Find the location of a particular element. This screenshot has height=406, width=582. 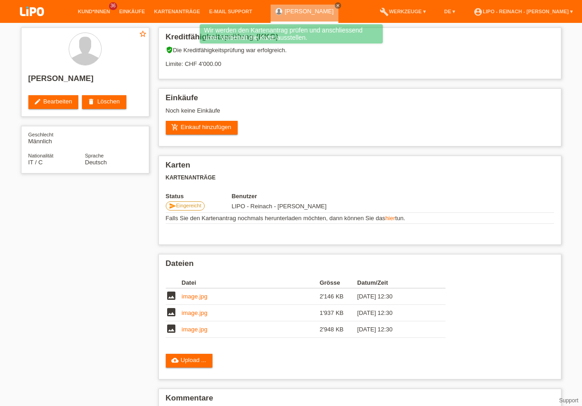

h3: Kartenanträge is located at coordinates (360, 178).